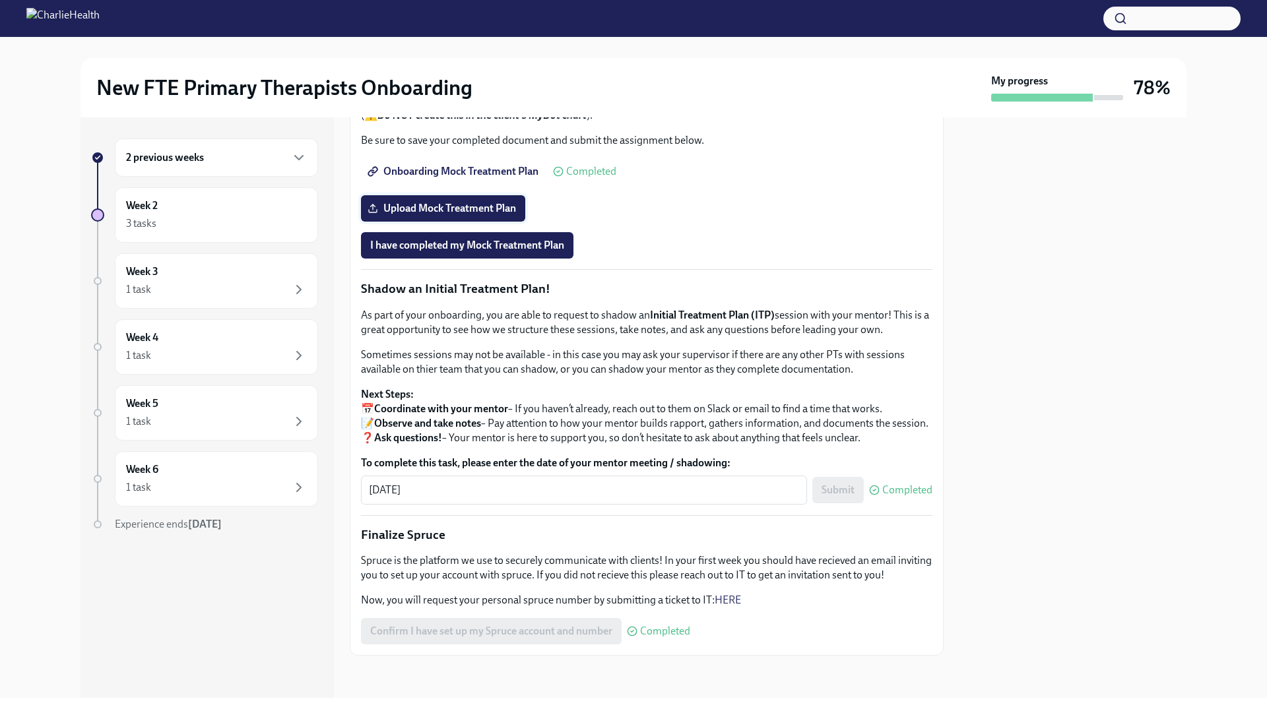 The height and width of the screenshot is (711, 1267). What do you see at coordinates (482, 115) in the screenshot?
I see `strong: Do NOT create this in the client's MyDot chart` at bounding box center [482, 115].